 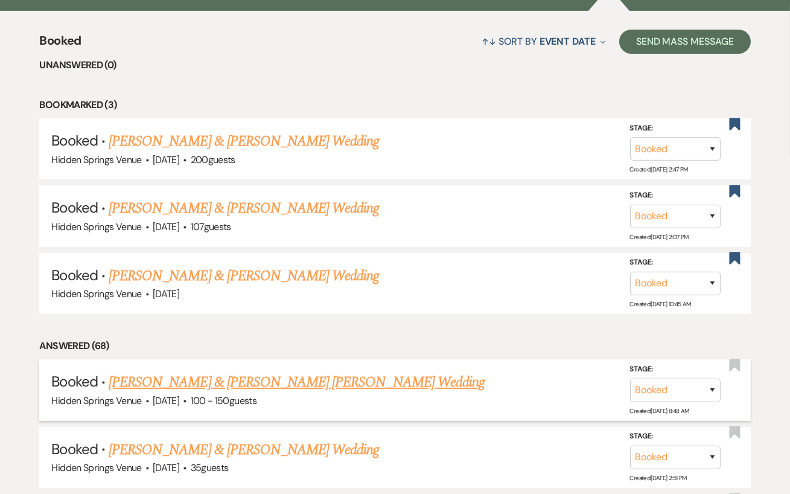 What do you see at coordinates (223, 400) in the screenshot?
I see `span: 100 - 150 guests` at bounding box center [223, 400].